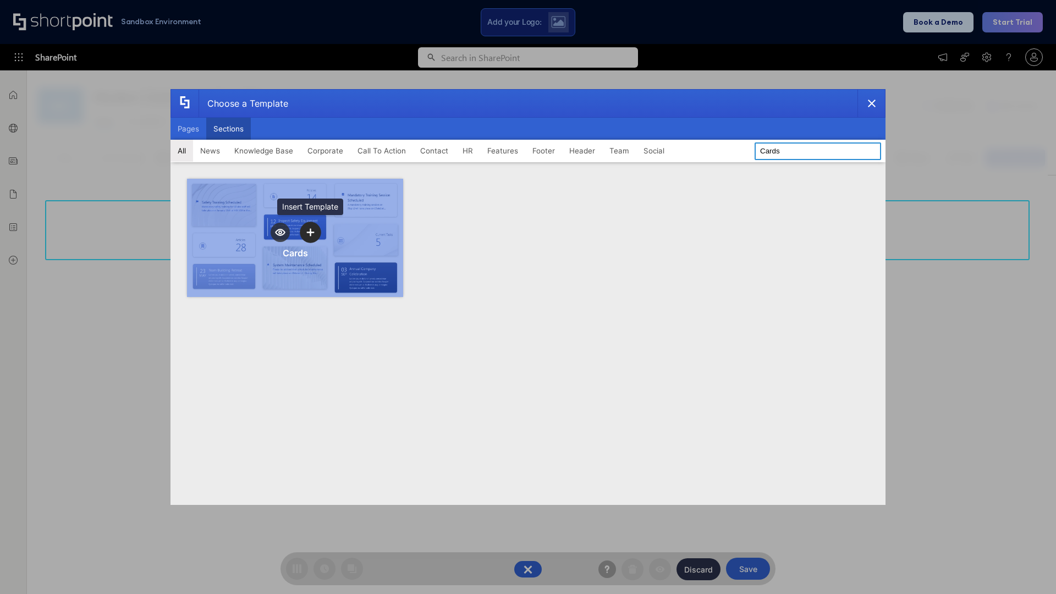 The height and width of the screenshot is (594, 1056). What do you see at coordinates (1029, 568) in the screenshot?
I see `div: Chat Widget` at bounding box center [1029, 568].